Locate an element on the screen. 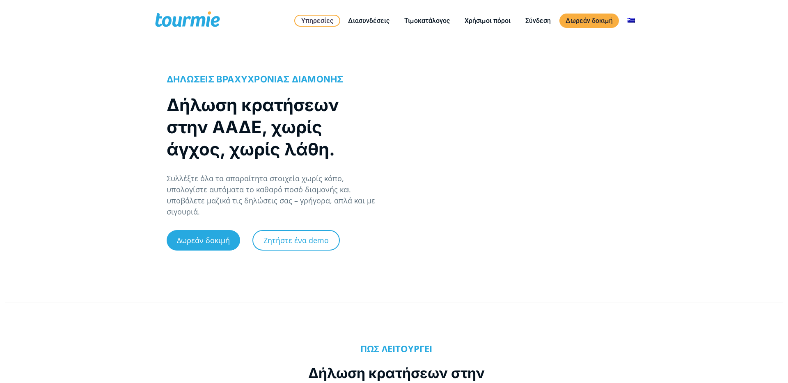 The width and height of the screenshot is (788, 383). a: Ζητήστε ένα demo is located at coordinates (296, 241).